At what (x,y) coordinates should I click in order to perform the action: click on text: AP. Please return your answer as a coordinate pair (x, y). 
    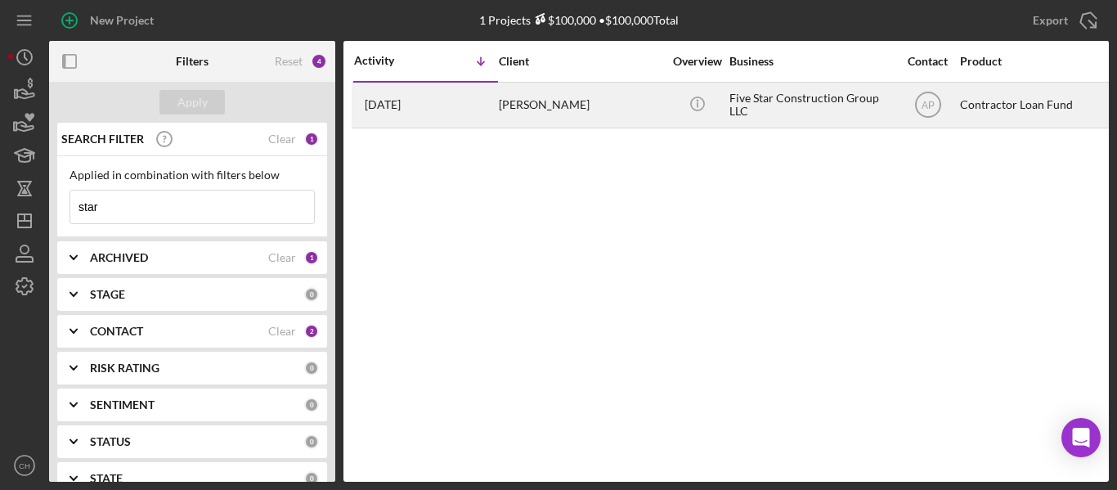
    Looking at the image, I should click on (927, 105).